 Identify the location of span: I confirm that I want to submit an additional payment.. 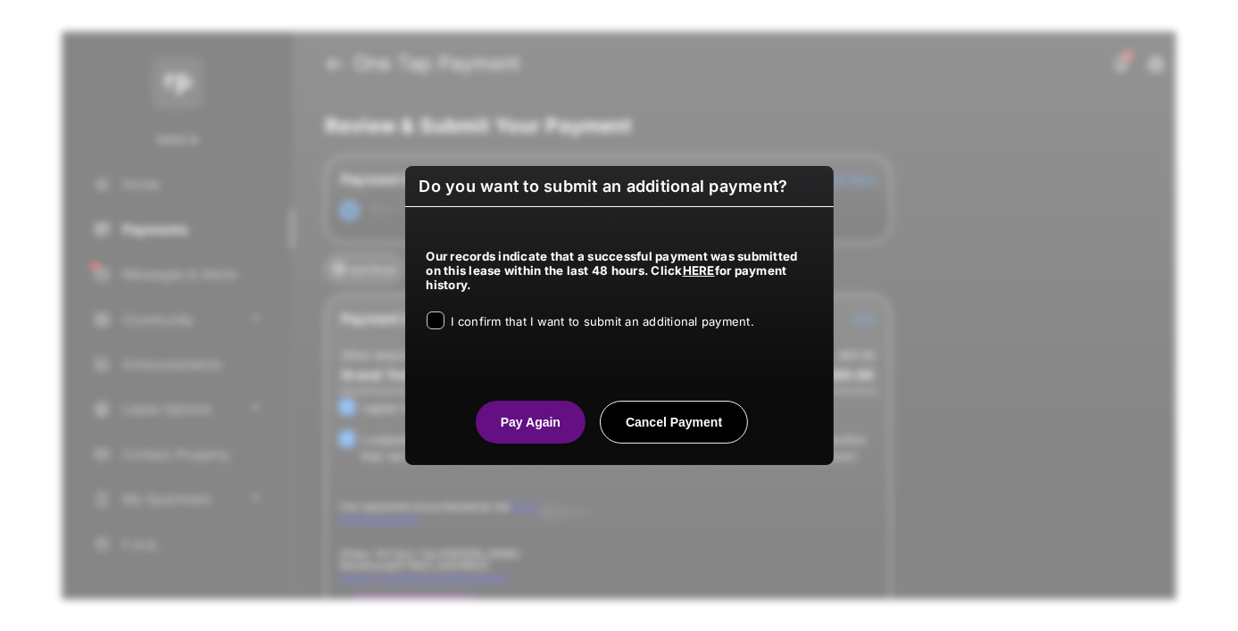
(602, 321).